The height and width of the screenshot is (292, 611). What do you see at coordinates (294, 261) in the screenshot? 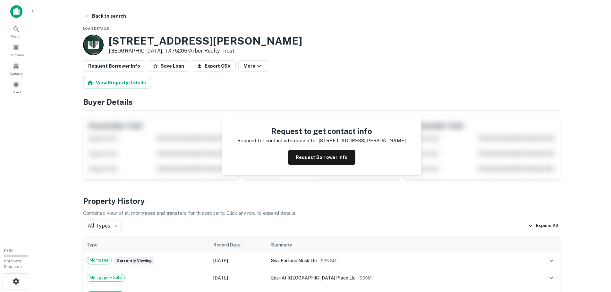
I see `span: swv fortuna musk llc` at bounding box center [294, 261].